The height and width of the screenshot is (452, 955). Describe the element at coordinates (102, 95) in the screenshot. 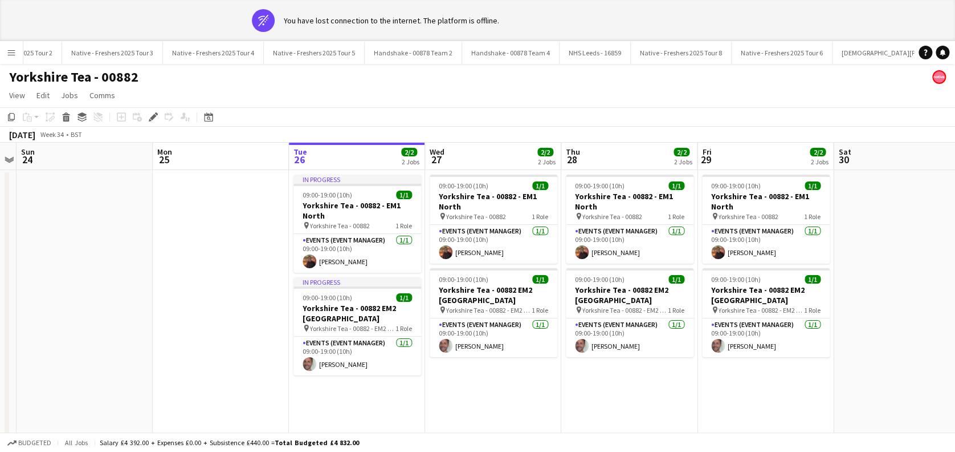

I see `a: Comms` at that location.